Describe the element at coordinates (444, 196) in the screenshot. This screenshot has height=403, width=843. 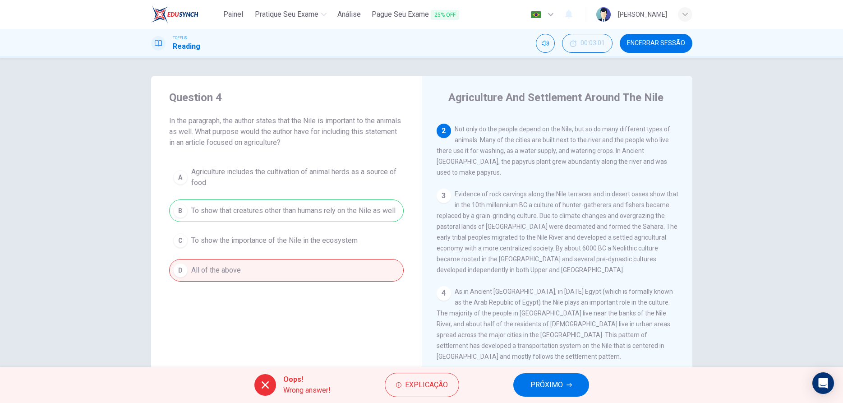
I see `div: 3` at that location.